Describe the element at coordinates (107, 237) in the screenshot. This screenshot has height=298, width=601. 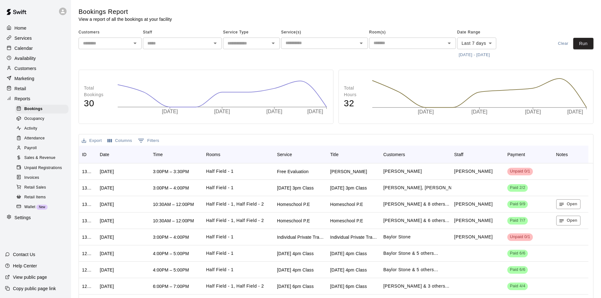
I see `div: Fri, Sep 05, 2025` at that location.